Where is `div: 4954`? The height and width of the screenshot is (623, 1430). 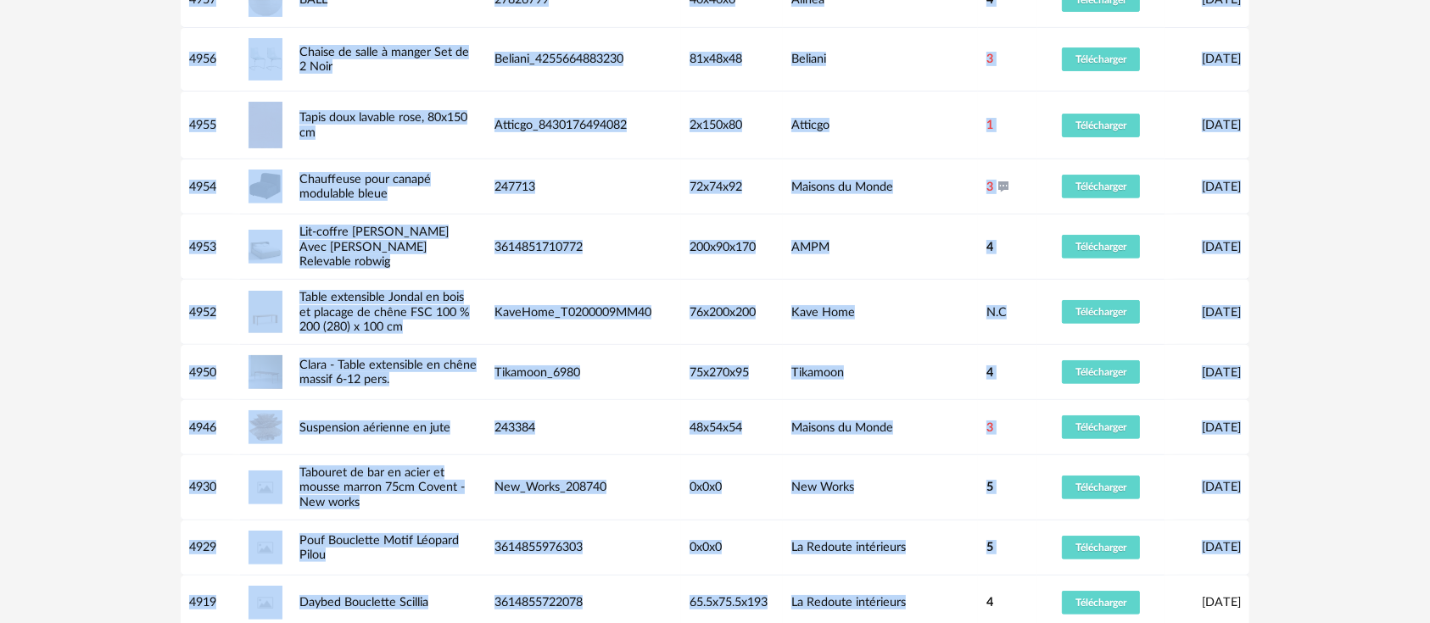 div: 4954 is located at coordinates (210, 187).